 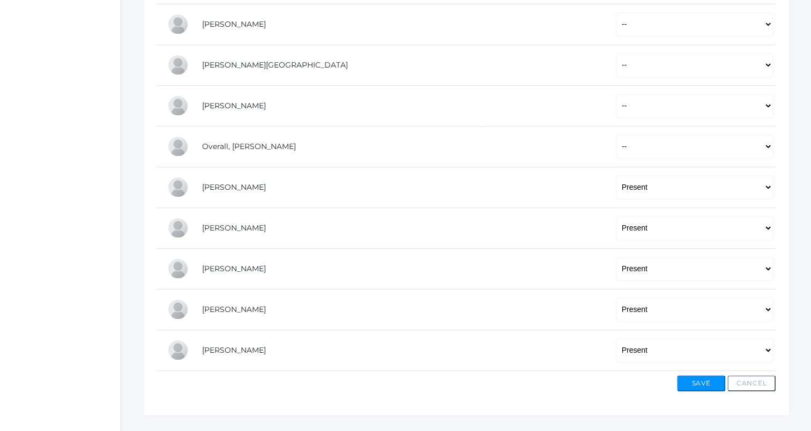 What do you see at coordinates (178, 269) in the screenshot?
I see `div: Olivia Puha` at bounding box center [178, 269].